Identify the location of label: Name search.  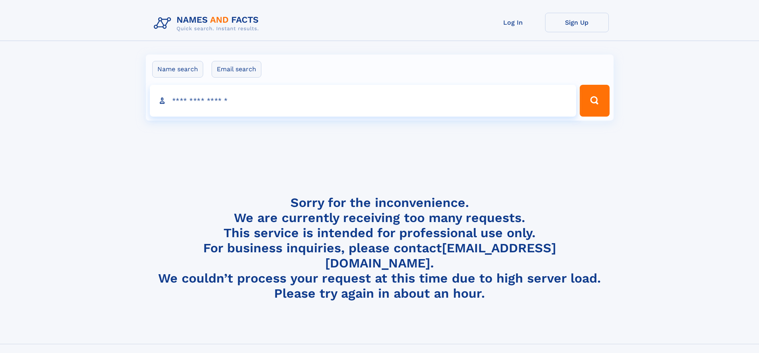
(178, 69).